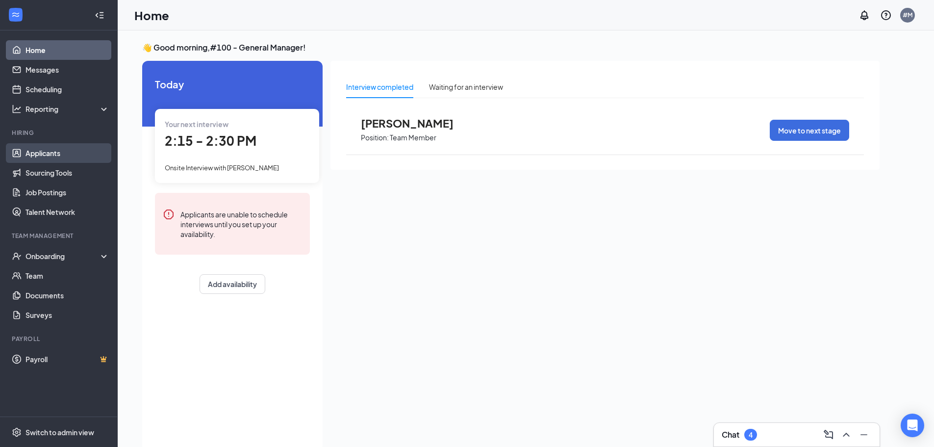 Image resolution: width=934 pixels, height=447 pixels. What do you see at coordinates (374, 137) in the screenshot?
I see `p: Position:` at bounding box center [374, 137].